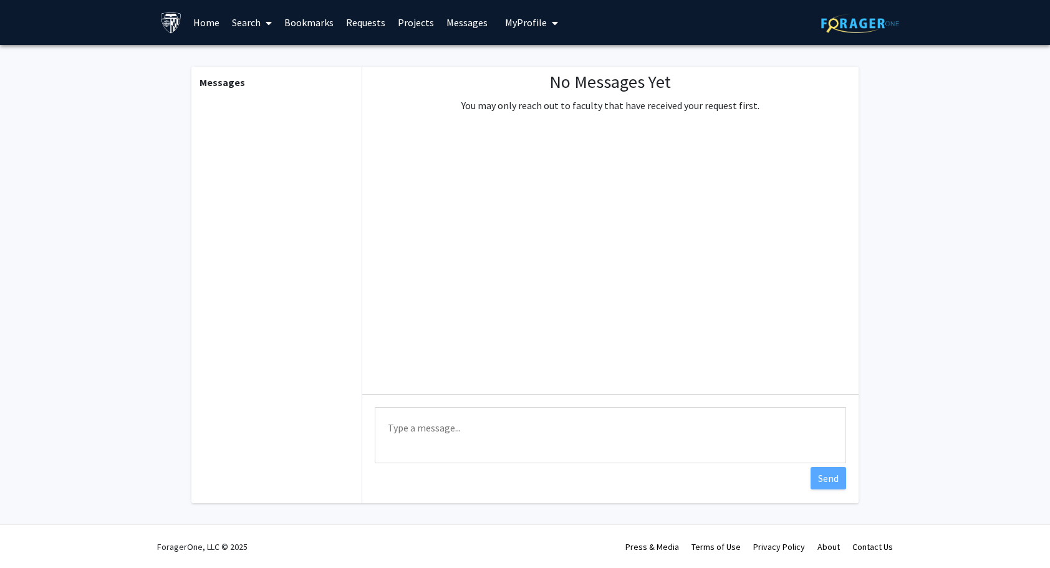 This screenshot has height=568, width=1050. I want to click on span: My Profile, so click(526, 22).